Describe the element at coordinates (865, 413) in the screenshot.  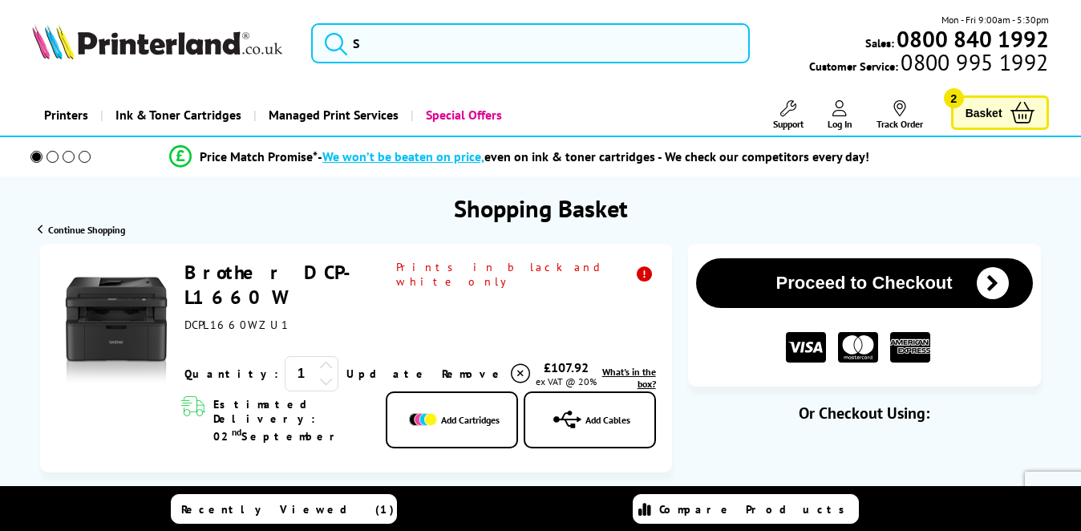
I see `div: Or Checkout Using:` at that location.